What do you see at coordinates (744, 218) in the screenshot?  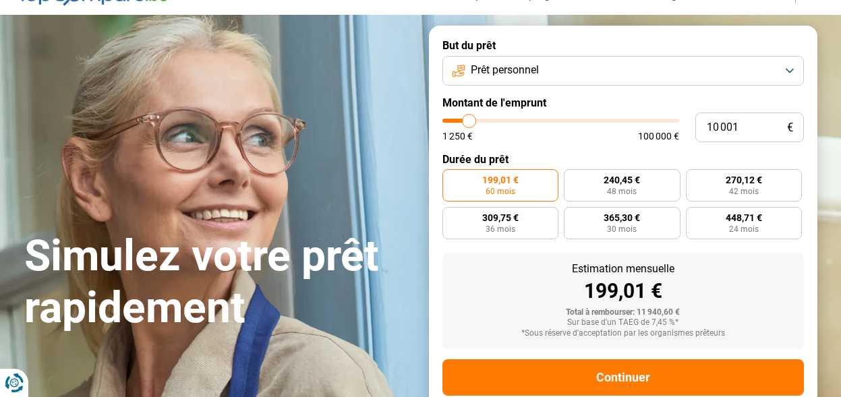 I see `span: 448,71 €` at bounding box center [744, 218].